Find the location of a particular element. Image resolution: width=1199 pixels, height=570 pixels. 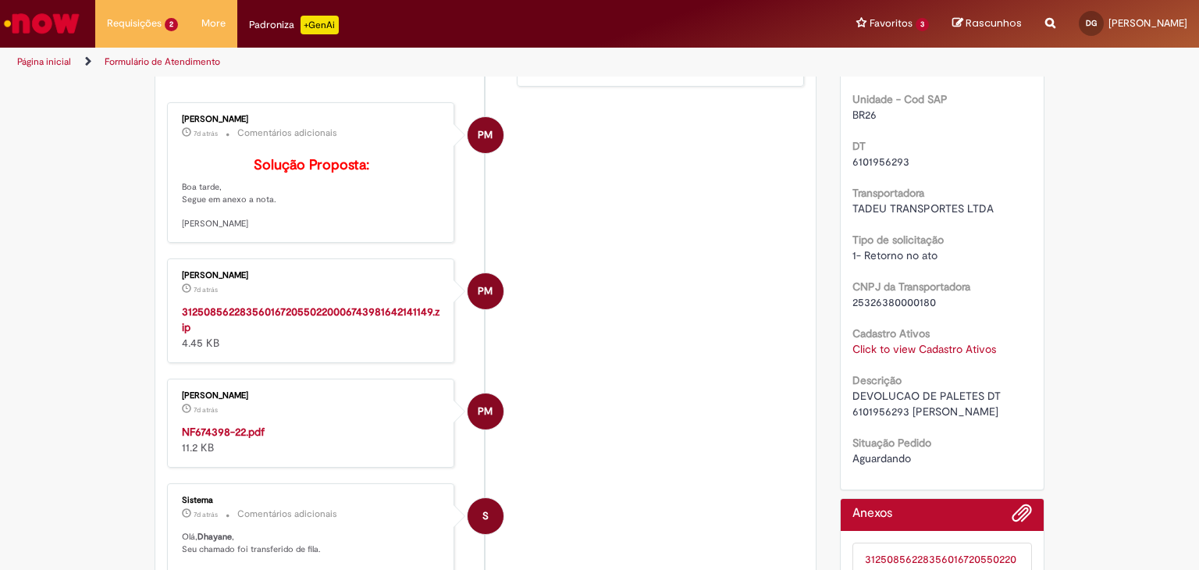

span: 3 is located at coordinates (922, 24).